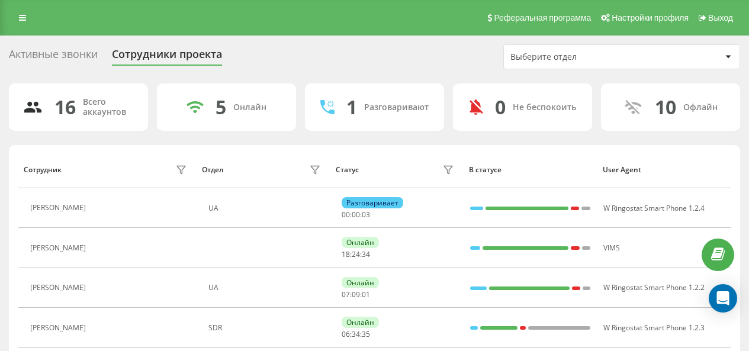  Describe the element at coordinates (65, 107) in the screenshot. I see `div: 16` at that location.